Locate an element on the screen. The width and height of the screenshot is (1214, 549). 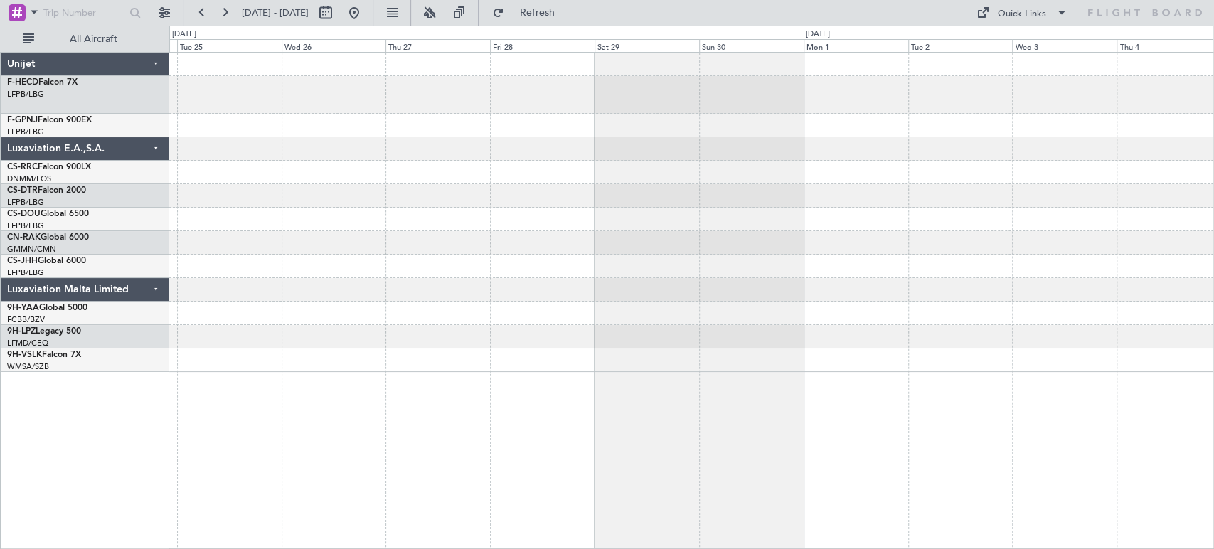
span: F-HECD is located at coordinates (23, 82).